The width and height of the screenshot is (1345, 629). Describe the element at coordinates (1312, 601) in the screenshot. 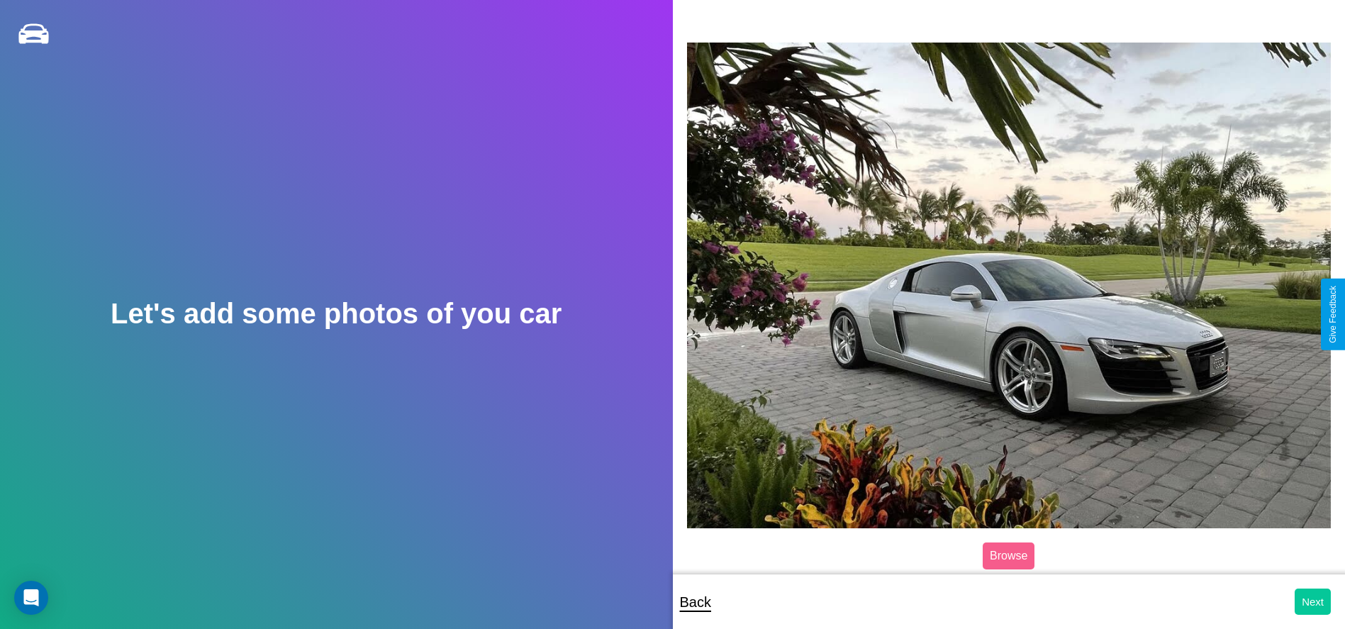

I see `button: Next` at that location.